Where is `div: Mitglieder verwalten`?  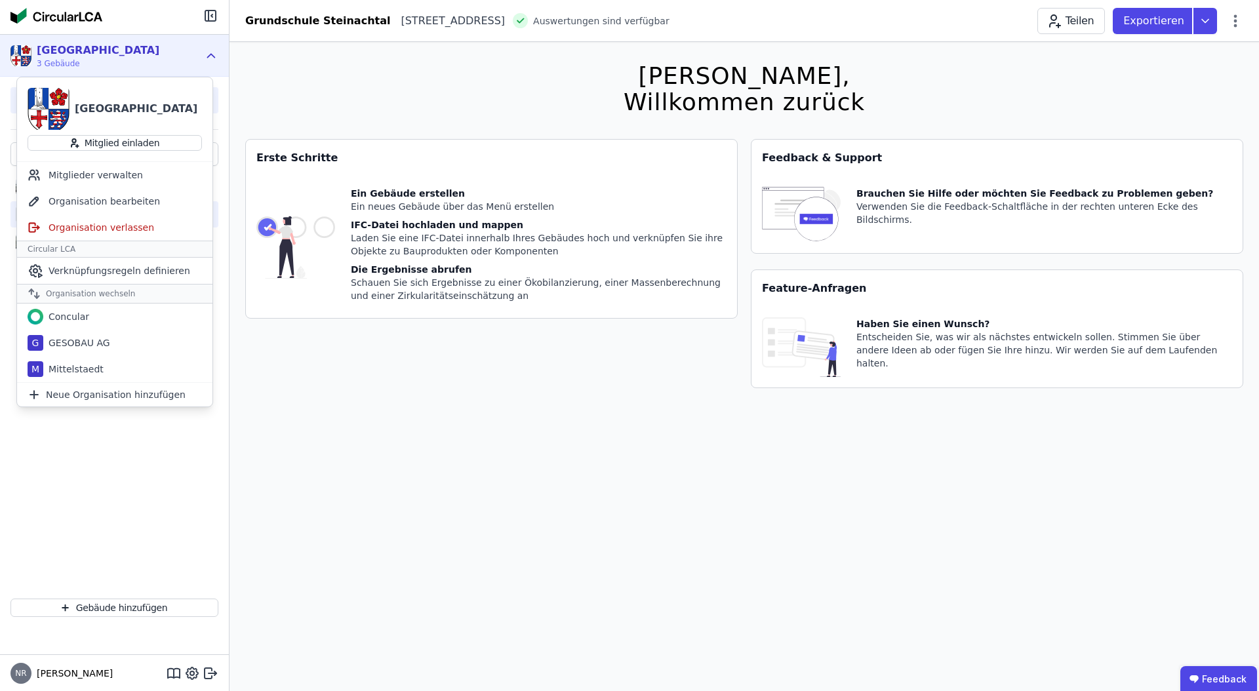
div: Mitglieder verwalten is located at coordinates (115, 175).